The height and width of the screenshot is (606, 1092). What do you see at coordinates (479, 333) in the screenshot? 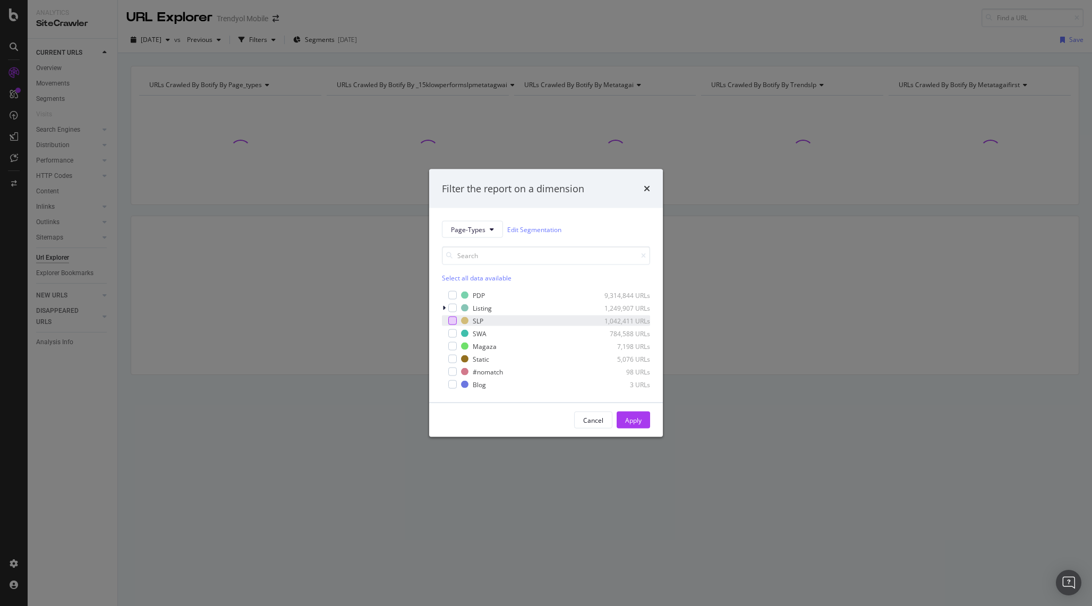
I see `div: SWA` at bounding box center [479, 333].